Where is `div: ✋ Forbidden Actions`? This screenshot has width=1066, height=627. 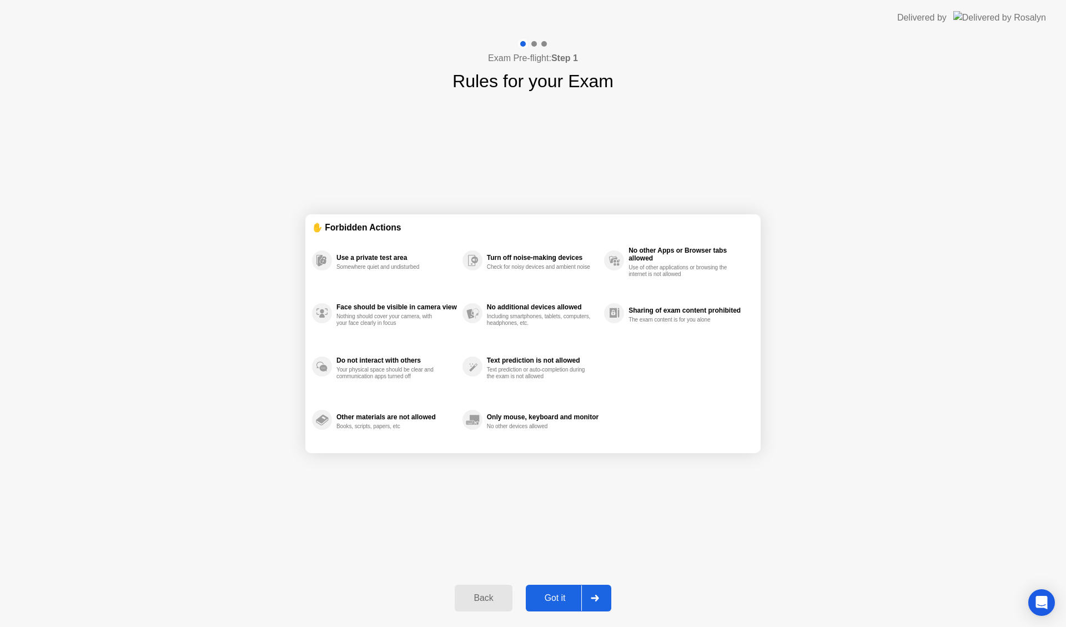
div: ✋ Forbidden Actions is located at coordinates (533, 227).